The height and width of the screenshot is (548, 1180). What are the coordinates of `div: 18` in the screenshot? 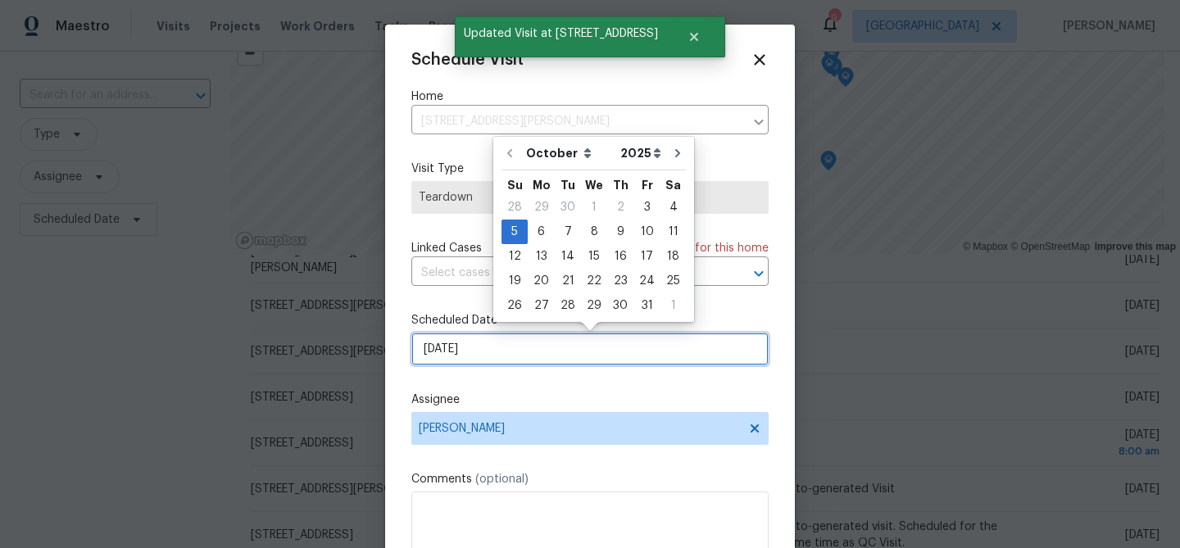 It's located at (673, 257).